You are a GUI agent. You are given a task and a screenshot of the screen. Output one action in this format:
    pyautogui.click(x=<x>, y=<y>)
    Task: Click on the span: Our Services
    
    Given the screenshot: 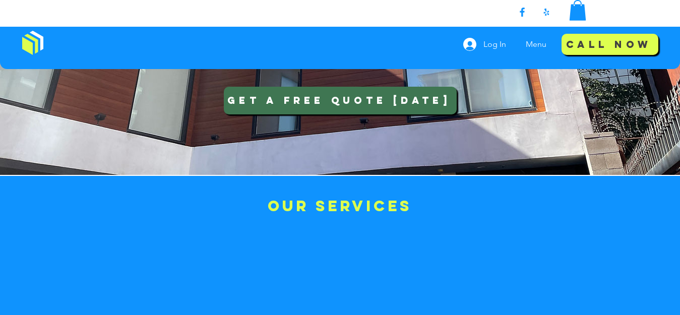 What is the action you would take?
    pyautogui.click(x=340, y=206)
    